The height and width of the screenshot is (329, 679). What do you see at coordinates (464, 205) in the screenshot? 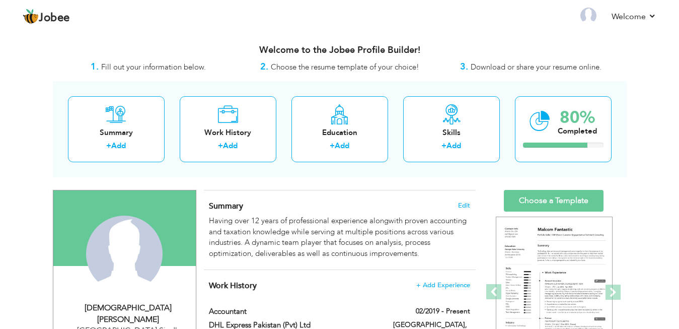
I see `span: Edit` at bounding box center [464, 205].